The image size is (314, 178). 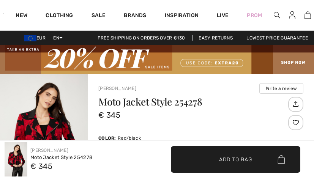 What do you see at coordinates (192, 102) in the screenshot?
I see `h1: Moto Jacket Style 254278` at bounding box center [192, 102].